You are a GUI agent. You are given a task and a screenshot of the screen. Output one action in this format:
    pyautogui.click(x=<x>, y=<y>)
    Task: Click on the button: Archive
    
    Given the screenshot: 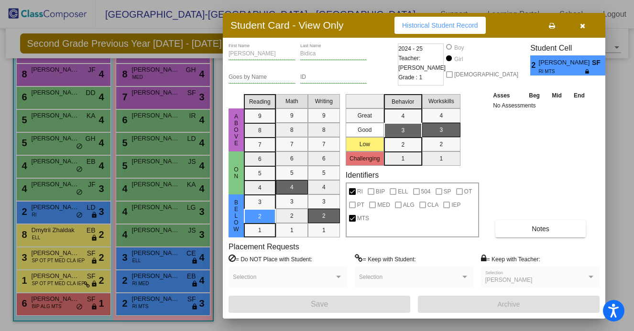 What is the action you would take?
    pyautogui.click(x=509, y=305)
    